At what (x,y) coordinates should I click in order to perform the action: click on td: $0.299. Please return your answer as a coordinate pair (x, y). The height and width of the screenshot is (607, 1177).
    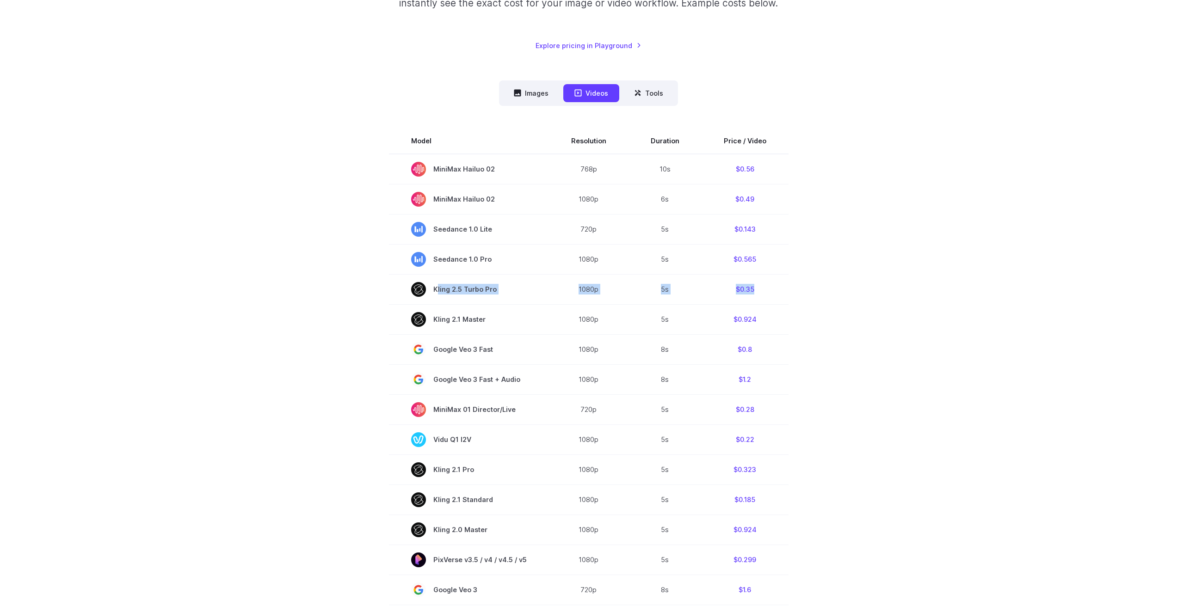
    Looking at the image, I should click on (745, 560).